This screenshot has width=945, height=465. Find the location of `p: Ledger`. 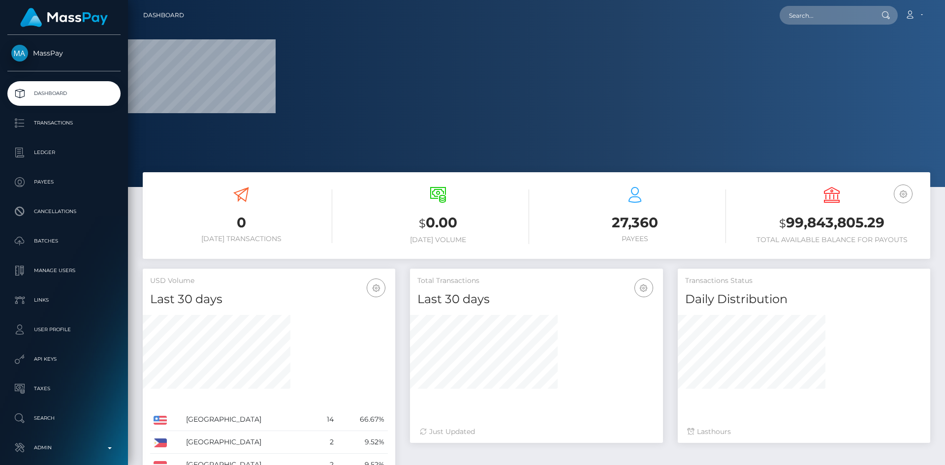

p: Ledger is located at coordinates (64, 153).